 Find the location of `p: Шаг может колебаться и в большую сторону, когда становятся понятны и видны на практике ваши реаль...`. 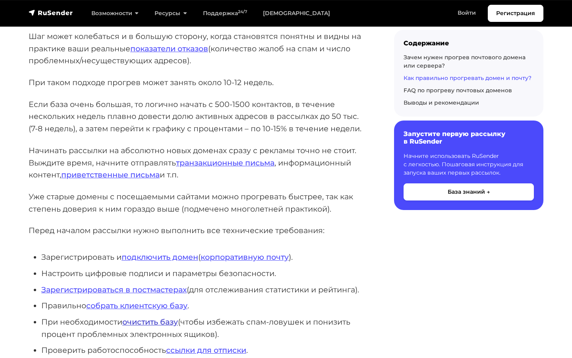

p: Шаг может колебаться и в большую сторону, когда становятся понятны и видны на практике ваши реаль... is located at coordinates (199, 48).